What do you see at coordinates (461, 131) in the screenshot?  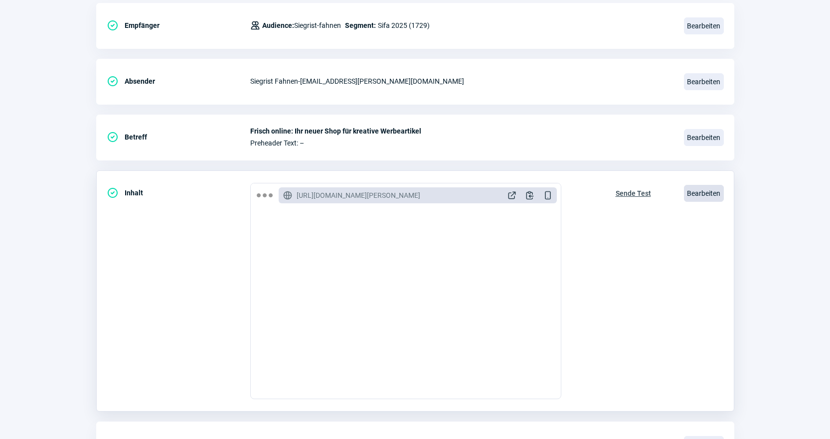 I see `span: Frisch online: Ihr neuer Shop für kreative Werbeartikel` at bounding box center [461, 131].